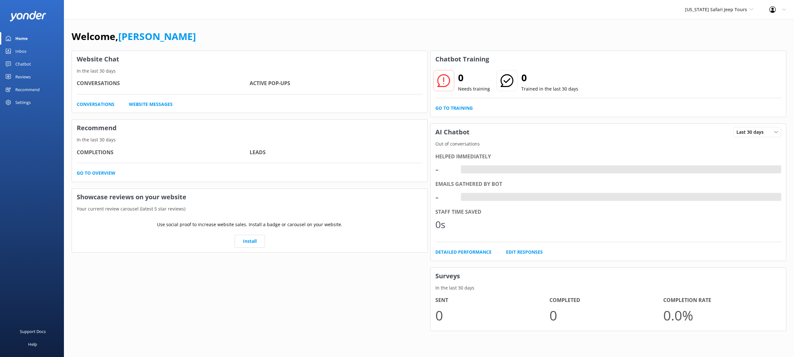 This screenshot has height=357, width=794. Describe the element at coordinates (445, 224) in the screenshot. I see `div: 0s` at that location.